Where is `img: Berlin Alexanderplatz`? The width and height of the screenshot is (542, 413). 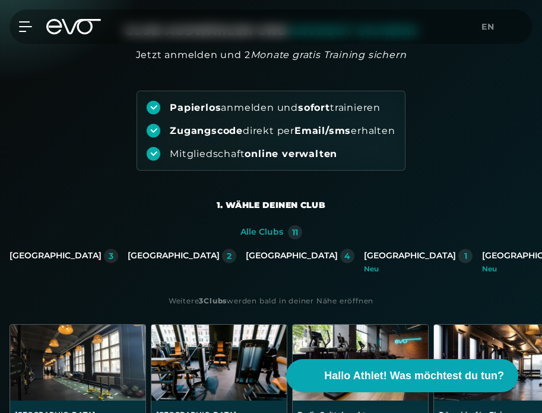
img: Berlin Alexanderplatz is located at coordinates (78, 363).